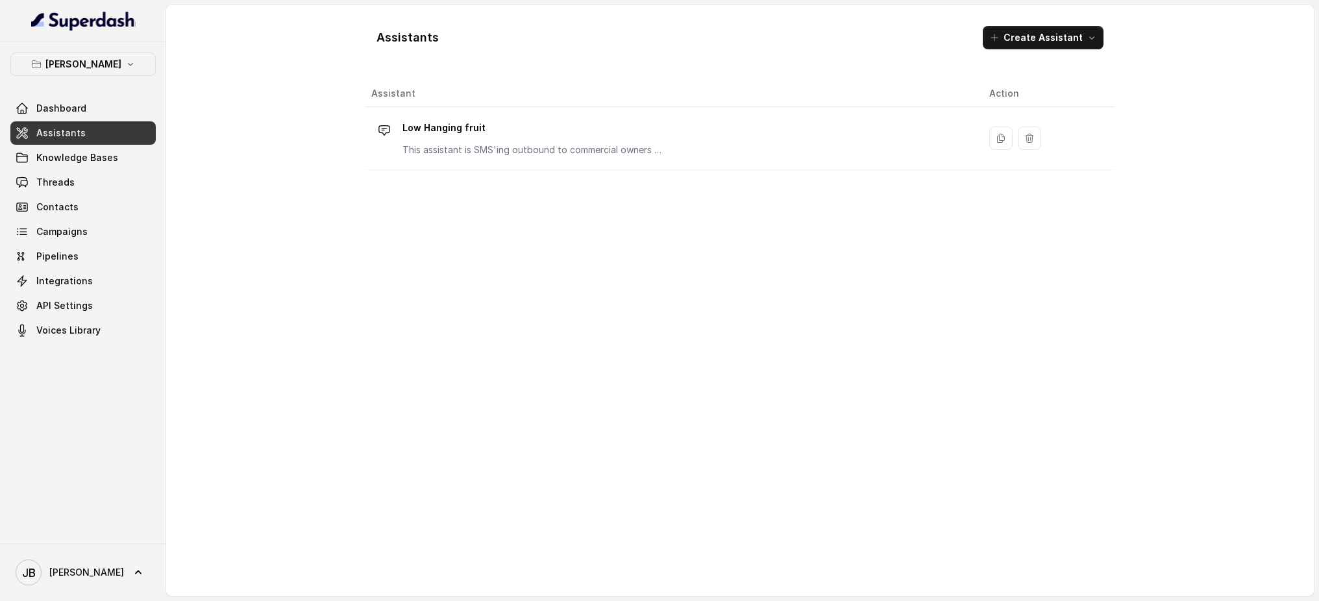  Describe the element at coordinates (29, 572) in the screenshot. I see `text: JB` at that location.